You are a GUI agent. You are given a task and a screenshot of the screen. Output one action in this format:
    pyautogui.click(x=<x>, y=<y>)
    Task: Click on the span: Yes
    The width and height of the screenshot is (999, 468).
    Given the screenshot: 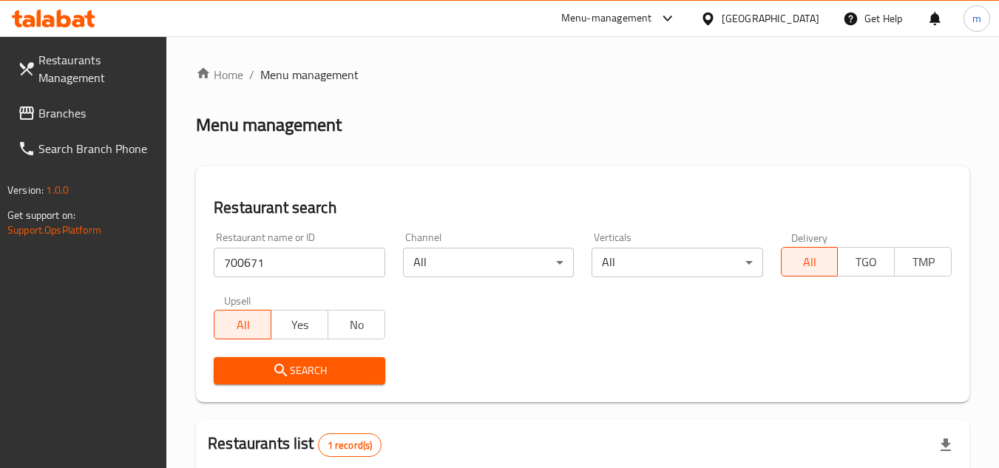 What is the action you would take?
    pyautogui.click(x=299, y=325)
    